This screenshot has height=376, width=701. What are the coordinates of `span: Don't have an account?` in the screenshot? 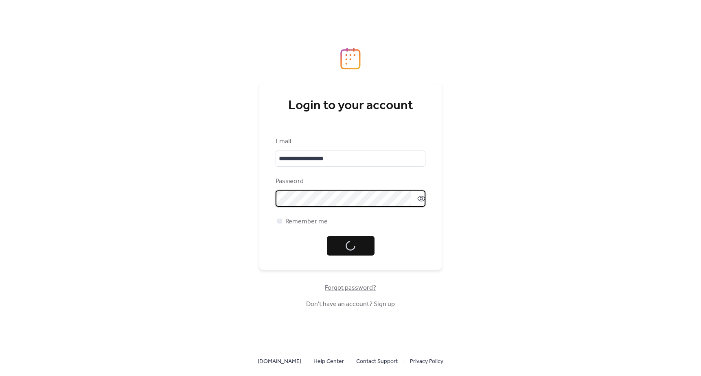 It's located at (350, 304).